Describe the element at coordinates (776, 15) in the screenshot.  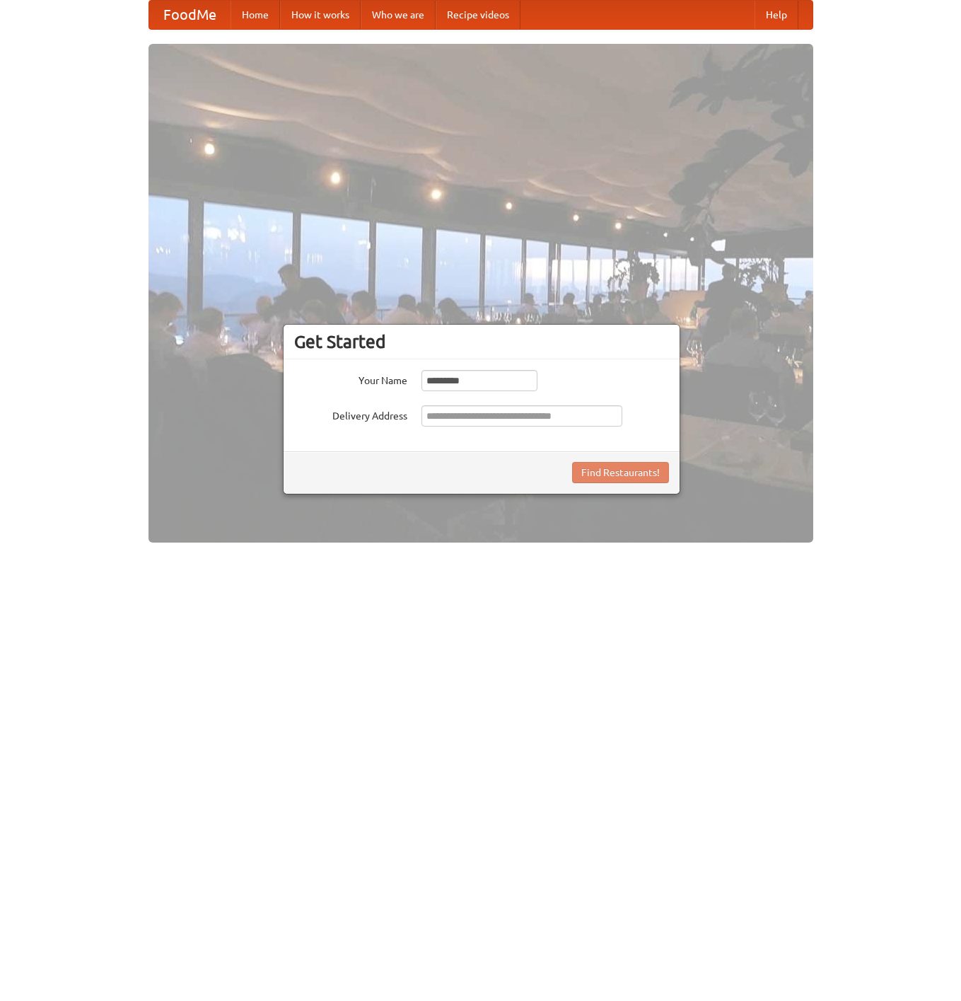
I see `a: Help` at that location.